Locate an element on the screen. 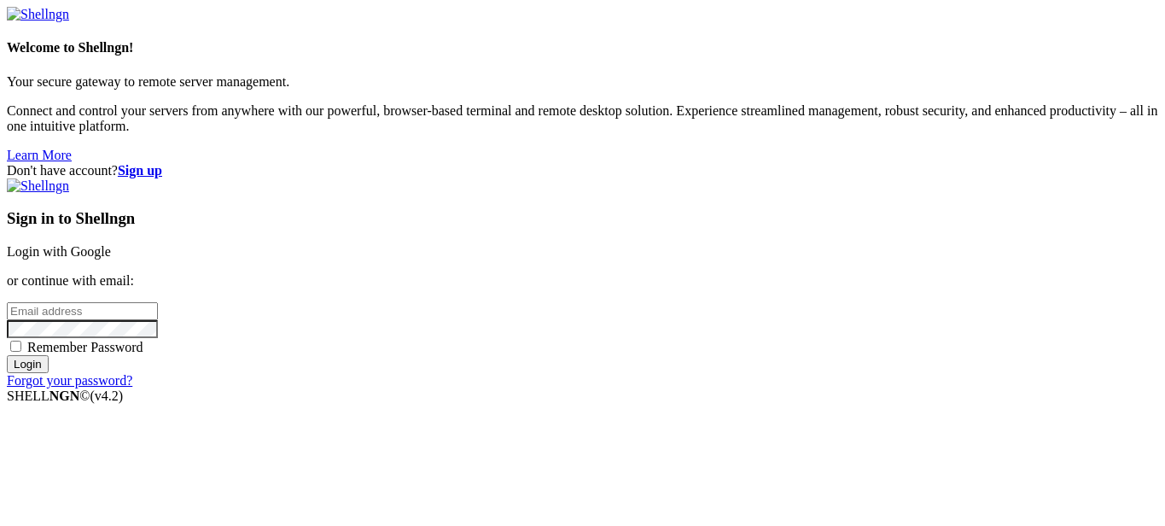  input: Remember Password is located at coordinates (15, 346).